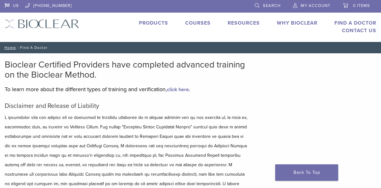 Image resolution: width=381 pixels, height=188 pixels. What do you see at coordinates (297, 23) in the screenshot?
I see `a: Why Bioclear` at bounding box center [297, 23].